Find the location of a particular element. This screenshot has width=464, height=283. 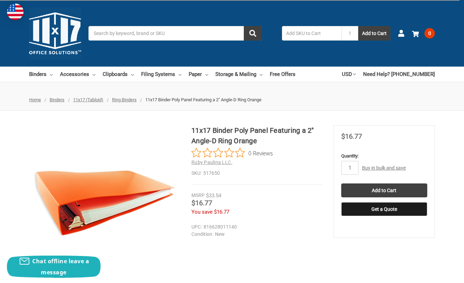

span: 11x17 (Tabloid) is located at coordinates (88, 100).